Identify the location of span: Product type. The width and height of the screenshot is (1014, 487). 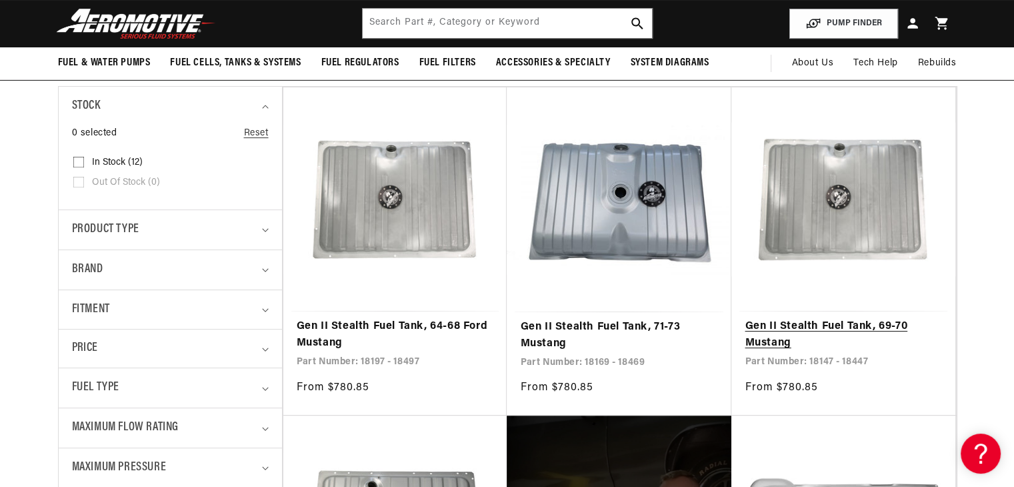
(105, 229).